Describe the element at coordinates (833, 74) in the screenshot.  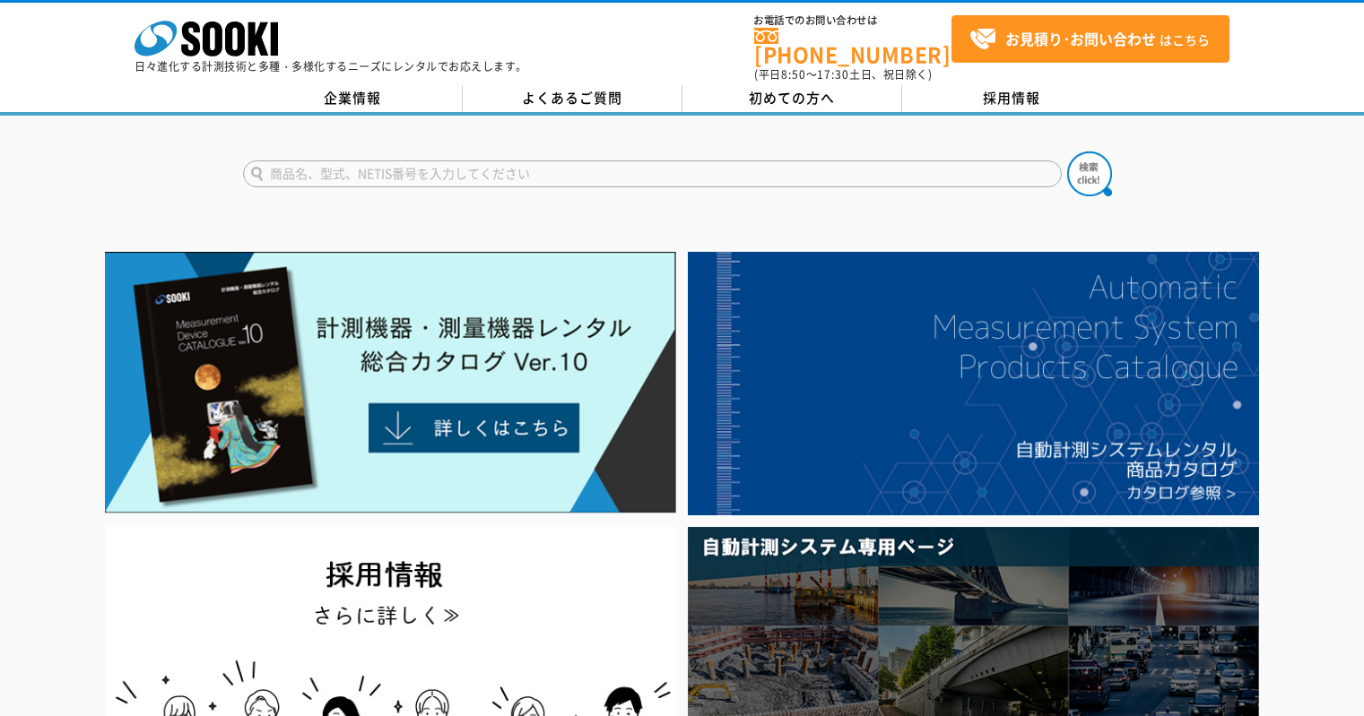
I see `span: 17:30` at that location.